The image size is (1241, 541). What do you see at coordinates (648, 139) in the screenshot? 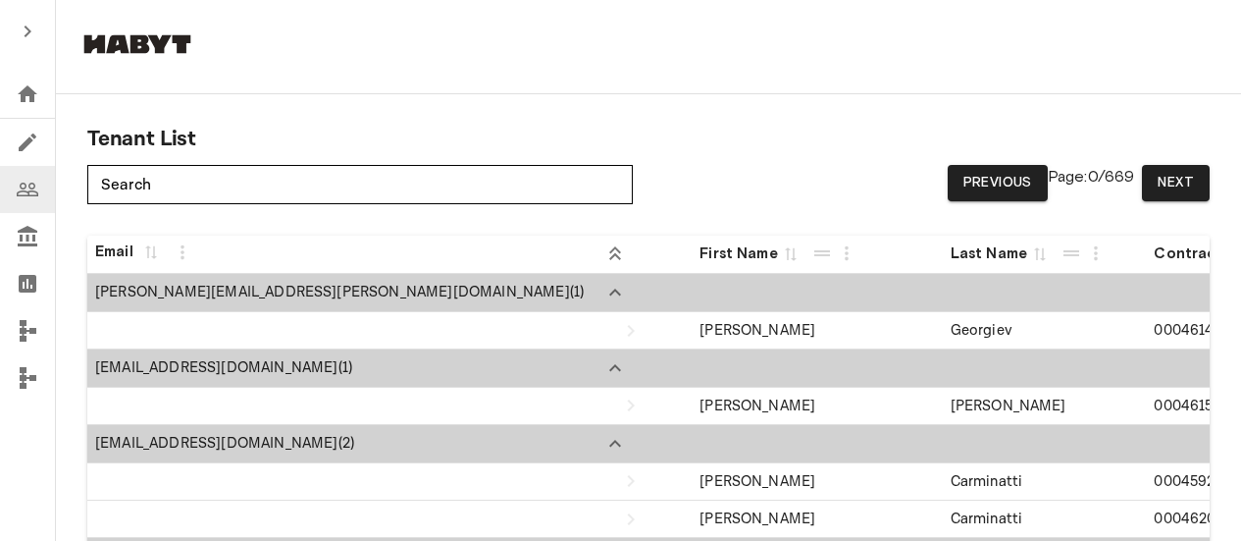
I see `h2: Tenant List` at bounding box center [648, 139].